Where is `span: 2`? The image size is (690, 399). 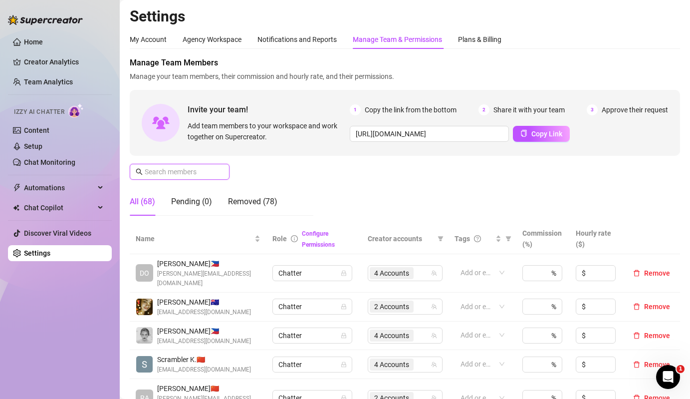
span: 2 is located at coordinates (484, 110).